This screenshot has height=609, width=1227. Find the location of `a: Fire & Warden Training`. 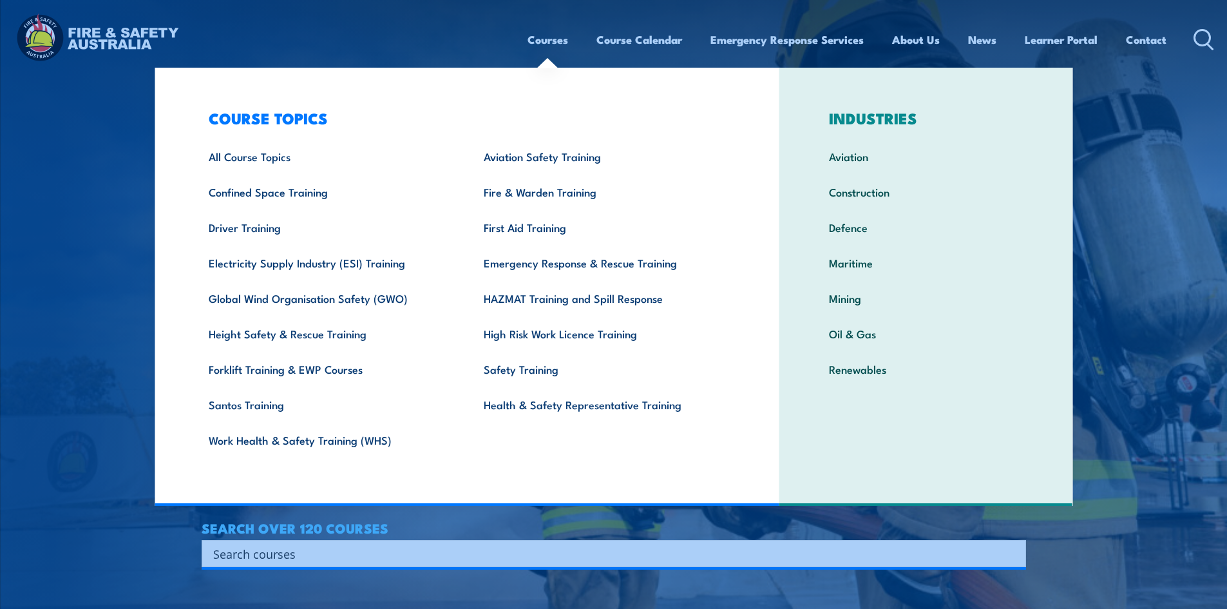

a: Fire & Warden Training is located at coordinates (601, 191).